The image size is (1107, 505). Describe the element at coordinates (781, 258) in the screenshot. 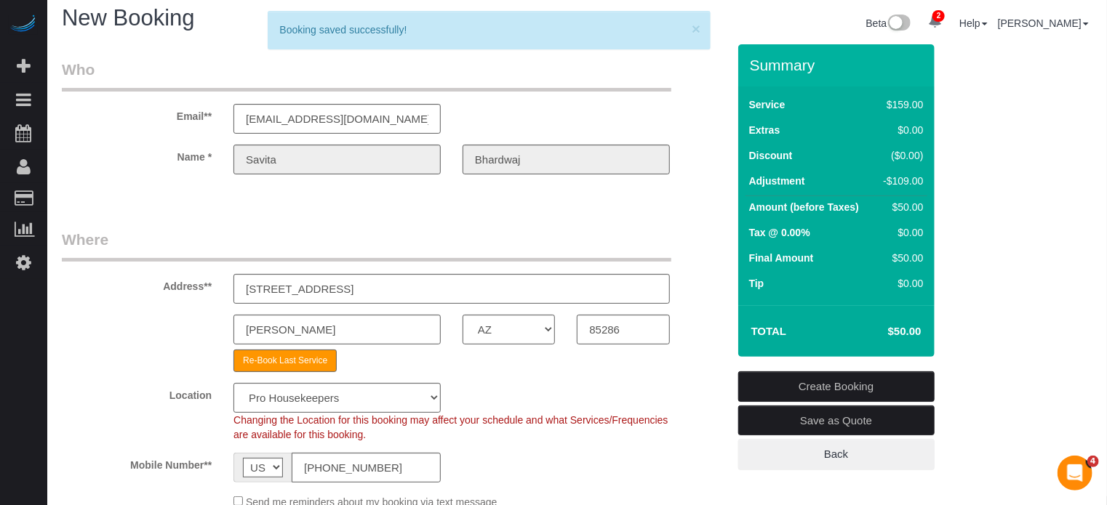

I see `label: Final Amount` at that location.